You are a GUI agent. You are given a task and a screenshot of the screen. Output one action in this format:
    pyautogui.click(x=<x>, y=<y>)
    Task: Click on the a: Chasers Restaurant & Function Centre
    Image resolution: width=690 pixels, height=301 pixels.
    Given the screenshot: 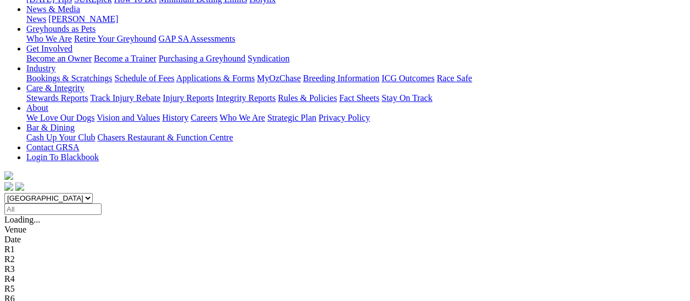 What is the action you would take?
    pyautogui.click(x=165, y=137)
    